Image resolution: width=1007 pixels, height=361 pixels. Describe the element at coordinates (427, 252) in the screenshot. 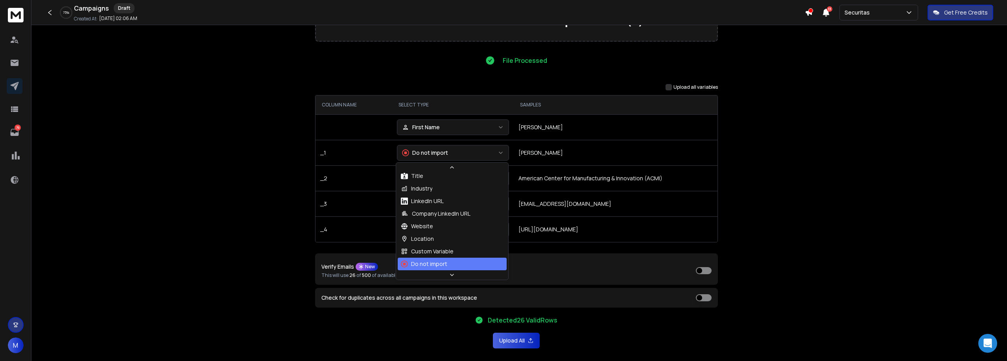

I see `div: Custom Variable` at that location.